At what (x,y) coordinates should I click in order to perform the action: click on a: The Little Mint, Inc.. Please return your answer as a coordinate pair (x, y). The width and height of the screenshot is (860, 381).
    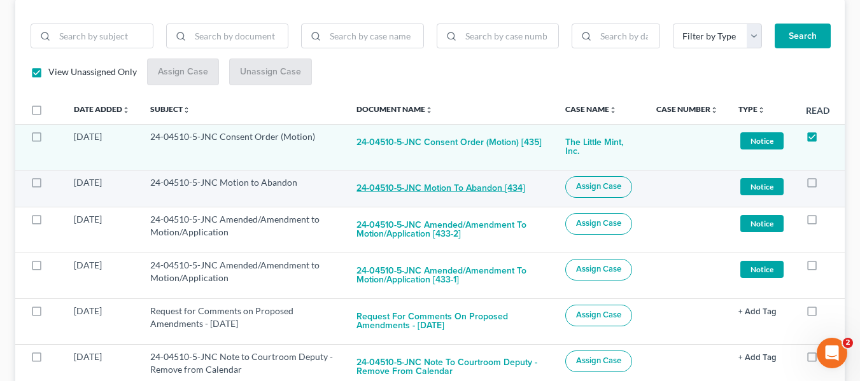
    Looking at the image, I should click on (600, 148).